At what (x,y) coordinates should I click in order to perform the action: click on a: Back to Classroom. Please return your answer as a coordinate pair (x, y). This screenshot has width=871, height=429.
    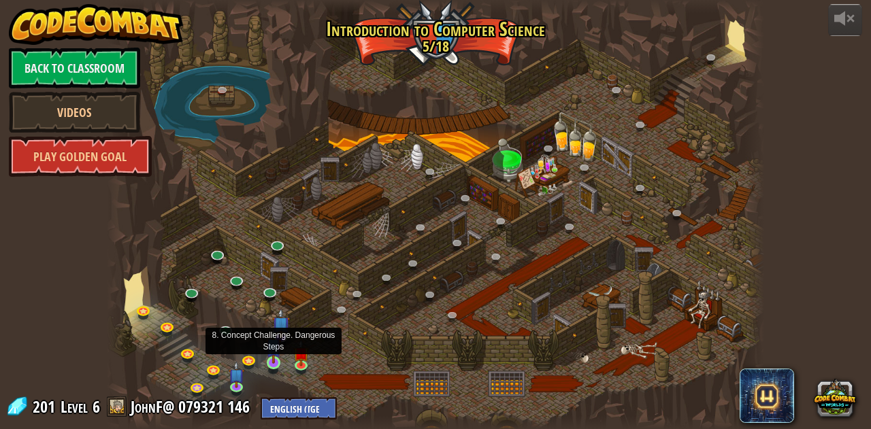
    Looking at the image, I should click on (74, 68).